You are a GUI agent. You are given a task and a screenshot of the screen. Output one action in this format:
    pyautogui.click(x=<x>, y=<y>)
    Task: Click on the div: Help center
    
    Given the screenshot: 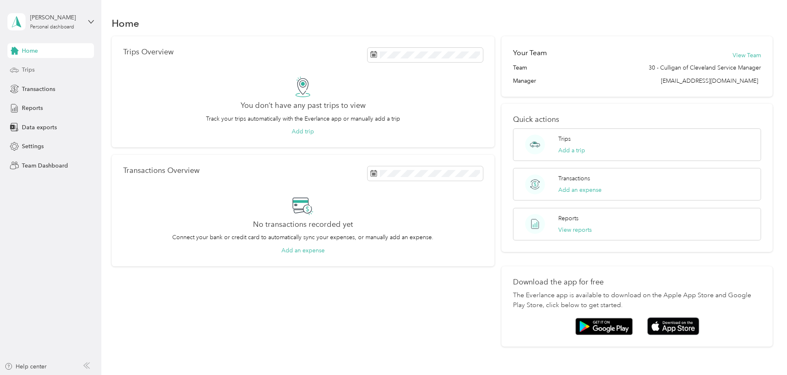 What is the action you would take?
    pyautogui.click(x=26, y=367)
    